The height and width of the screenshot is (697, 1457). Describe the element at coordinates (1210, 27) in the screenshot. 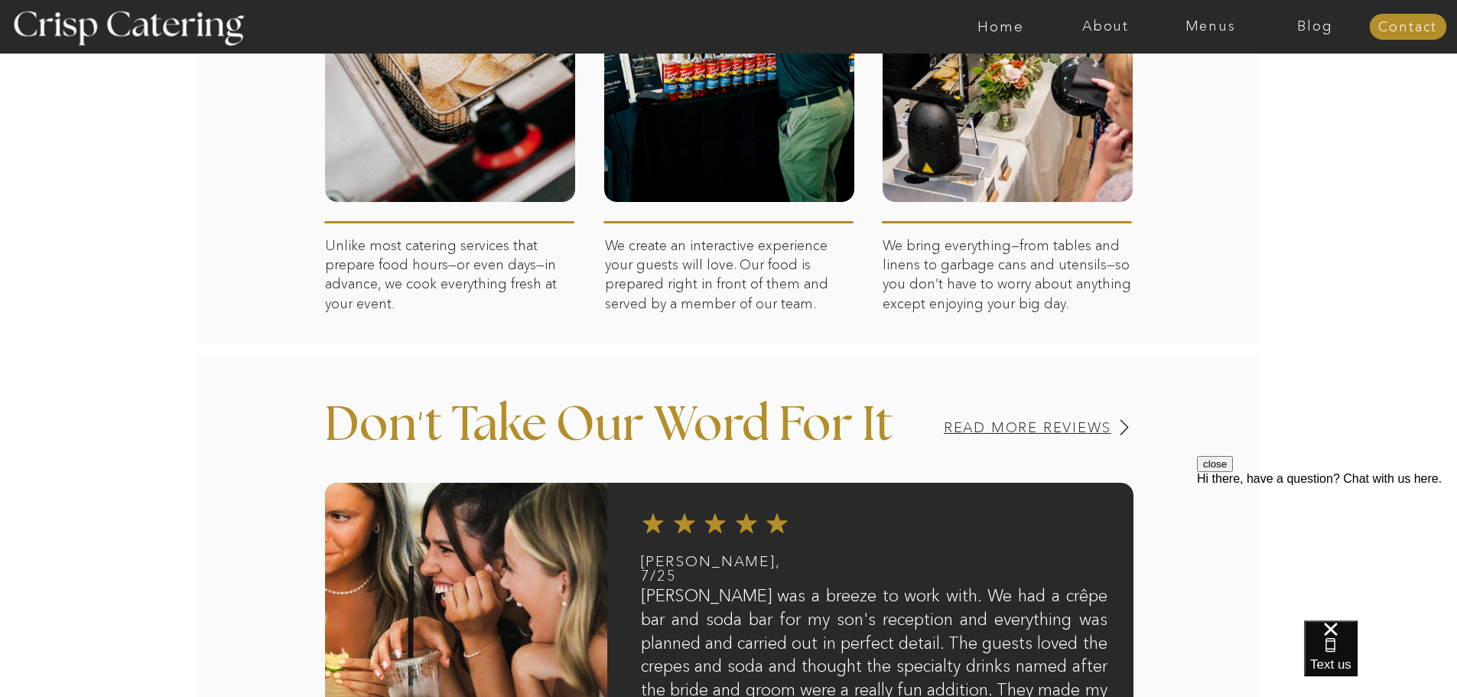

I see `a: Menus` at that location.